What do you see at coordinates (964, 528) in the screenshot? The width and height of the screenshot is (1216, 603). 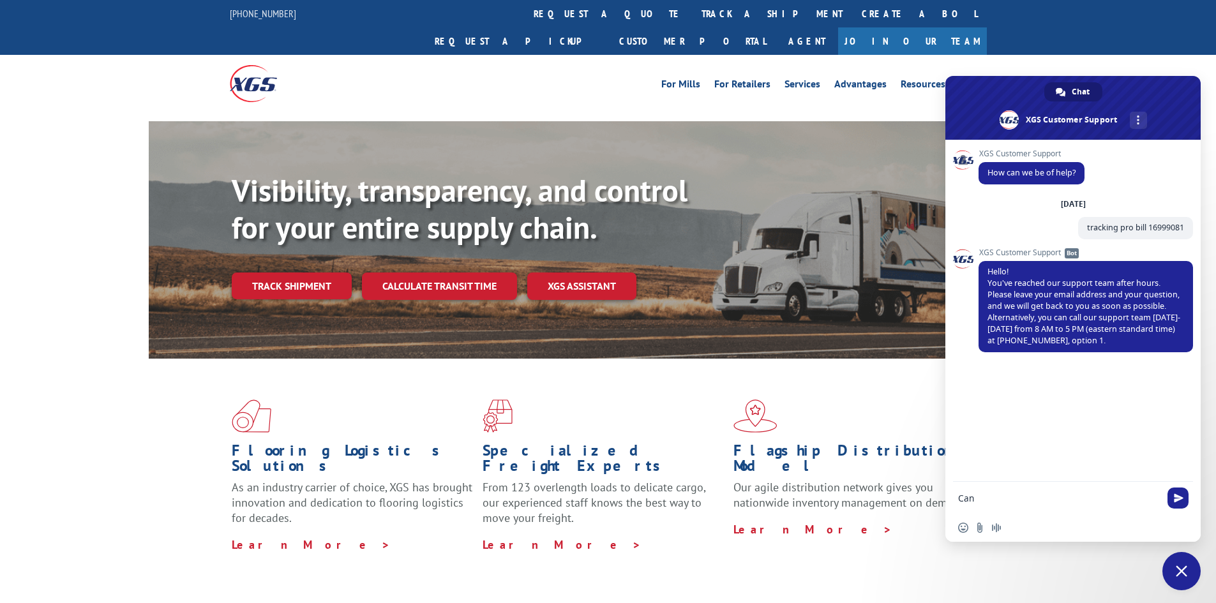 I see `span: Insert an emoji` at bounding box center [964, 528].